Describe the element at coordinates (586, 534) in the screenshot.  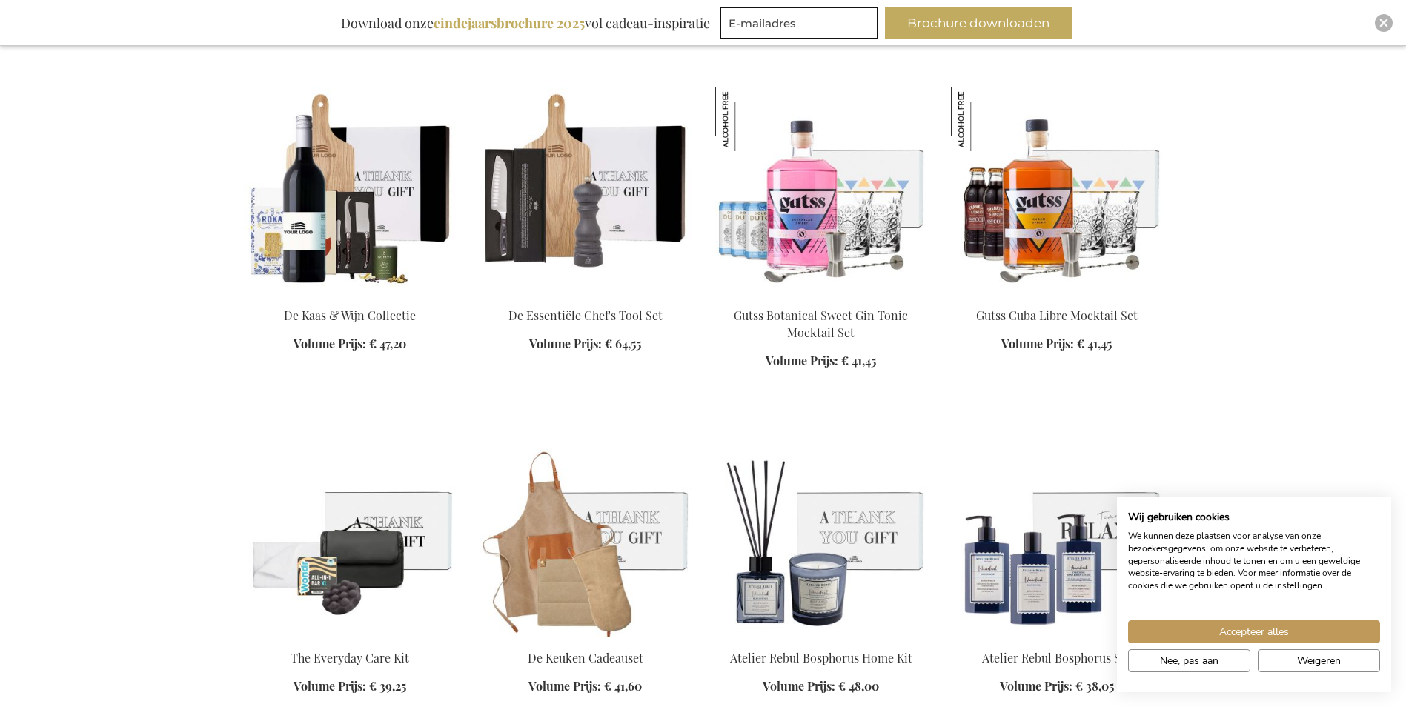
I see `img: The Kitchen Gift Set` at that location.